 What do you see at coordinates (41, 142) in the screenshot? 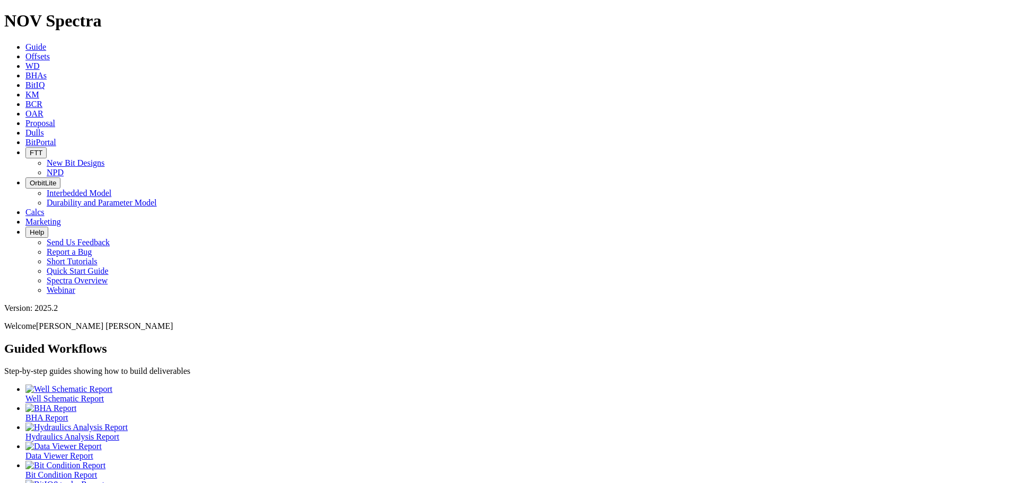
I see `a: BitPortal` at bounding box center [41, 142].